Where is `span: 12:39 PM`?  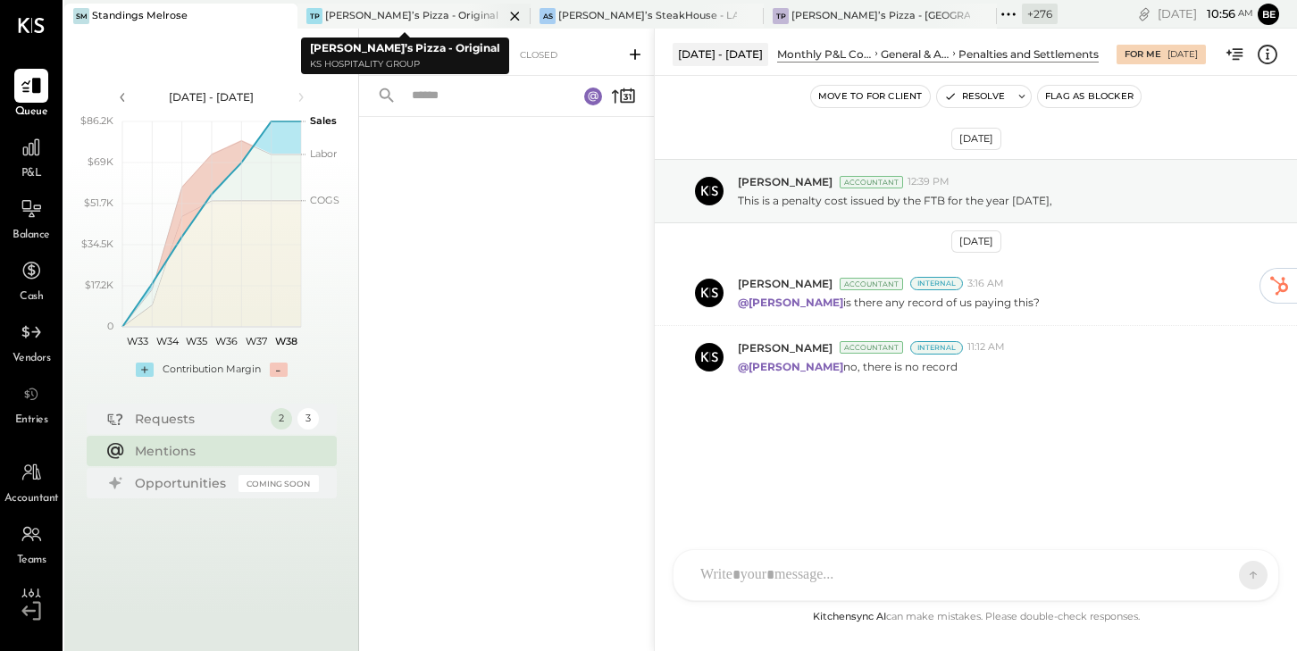 span: 12:39 PM is located at coordinates (928, 182).